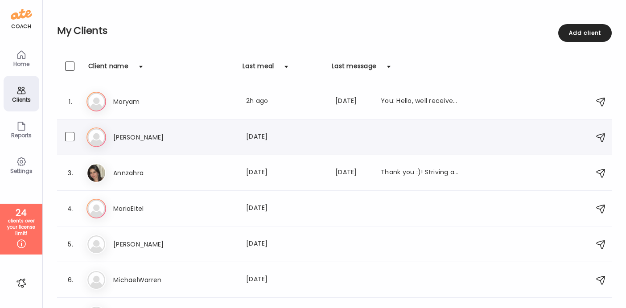 The width and height of the screenshot is (626, 308). What do you see at coordinates (152, 102) in the screenshot?
I see `h3: Maryam` at bounding box center [152, 102].